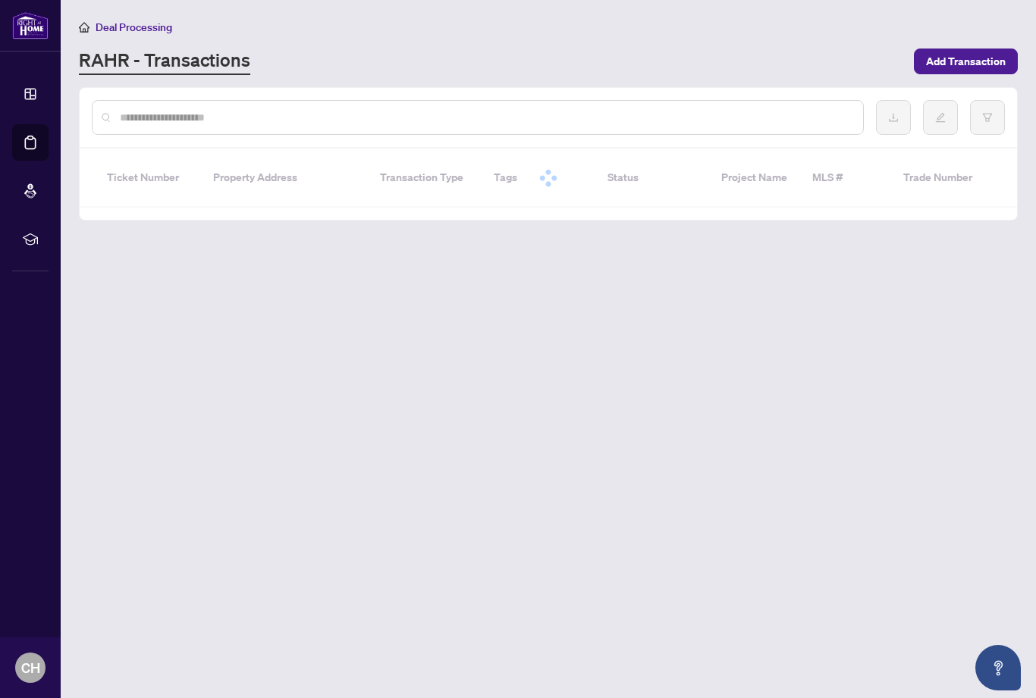  I want to click on button: Open asap, so click(998, 668).